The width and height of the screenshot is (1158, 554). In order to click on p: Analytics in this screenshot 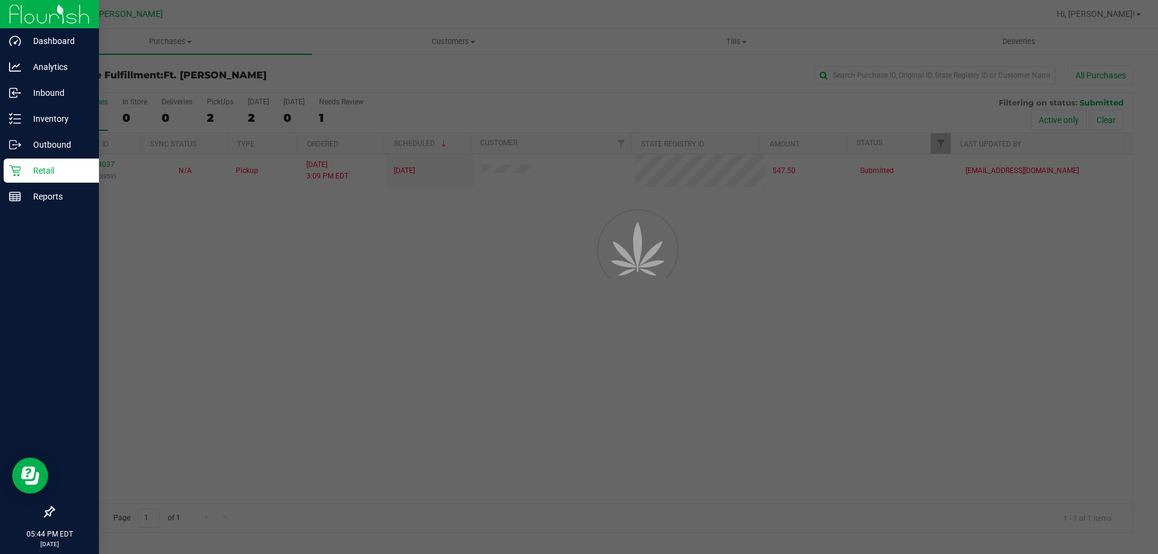, I will do `click(57, 67)`.